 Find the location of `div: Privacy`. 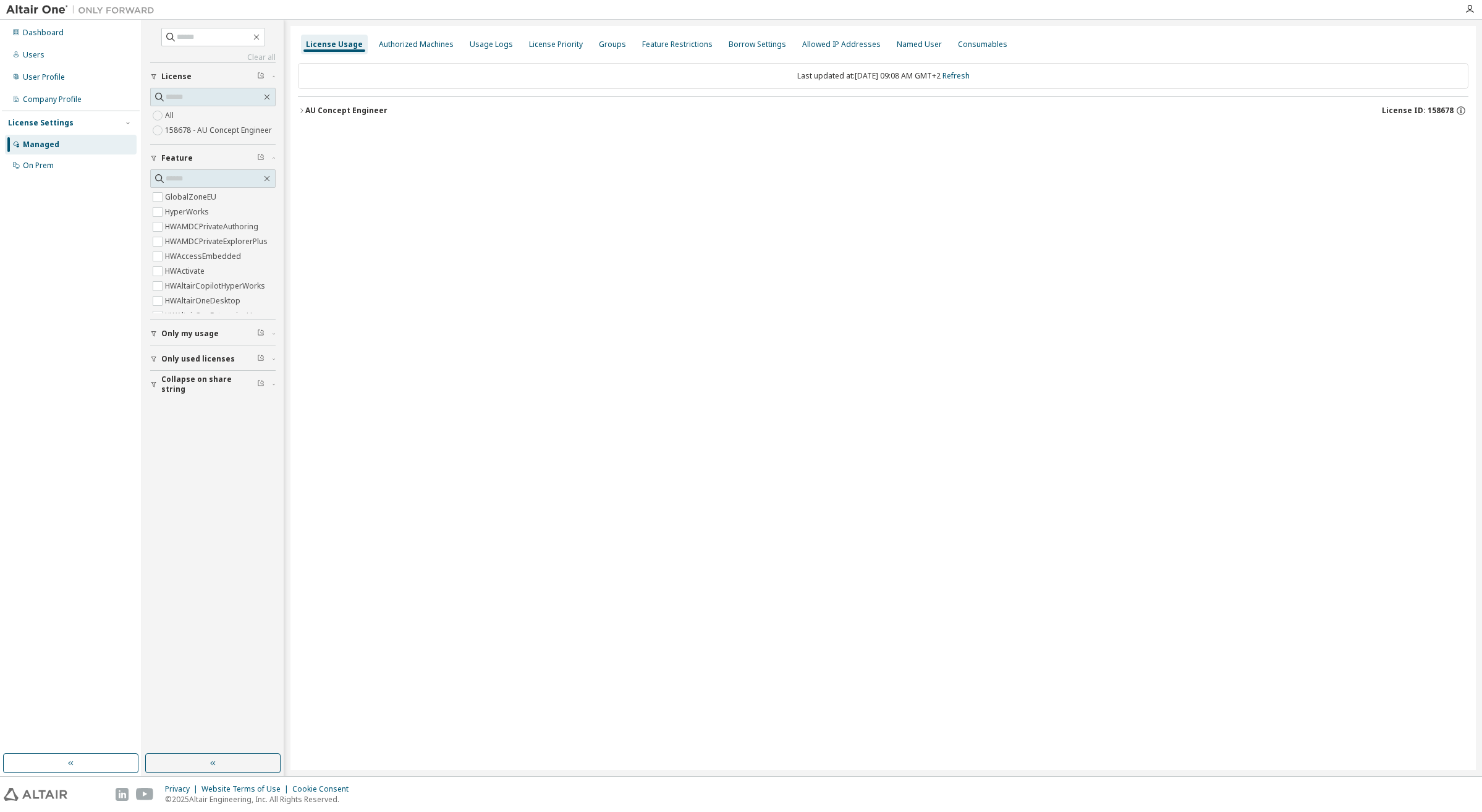

div: Privacy is located at coordinates (183, 789).